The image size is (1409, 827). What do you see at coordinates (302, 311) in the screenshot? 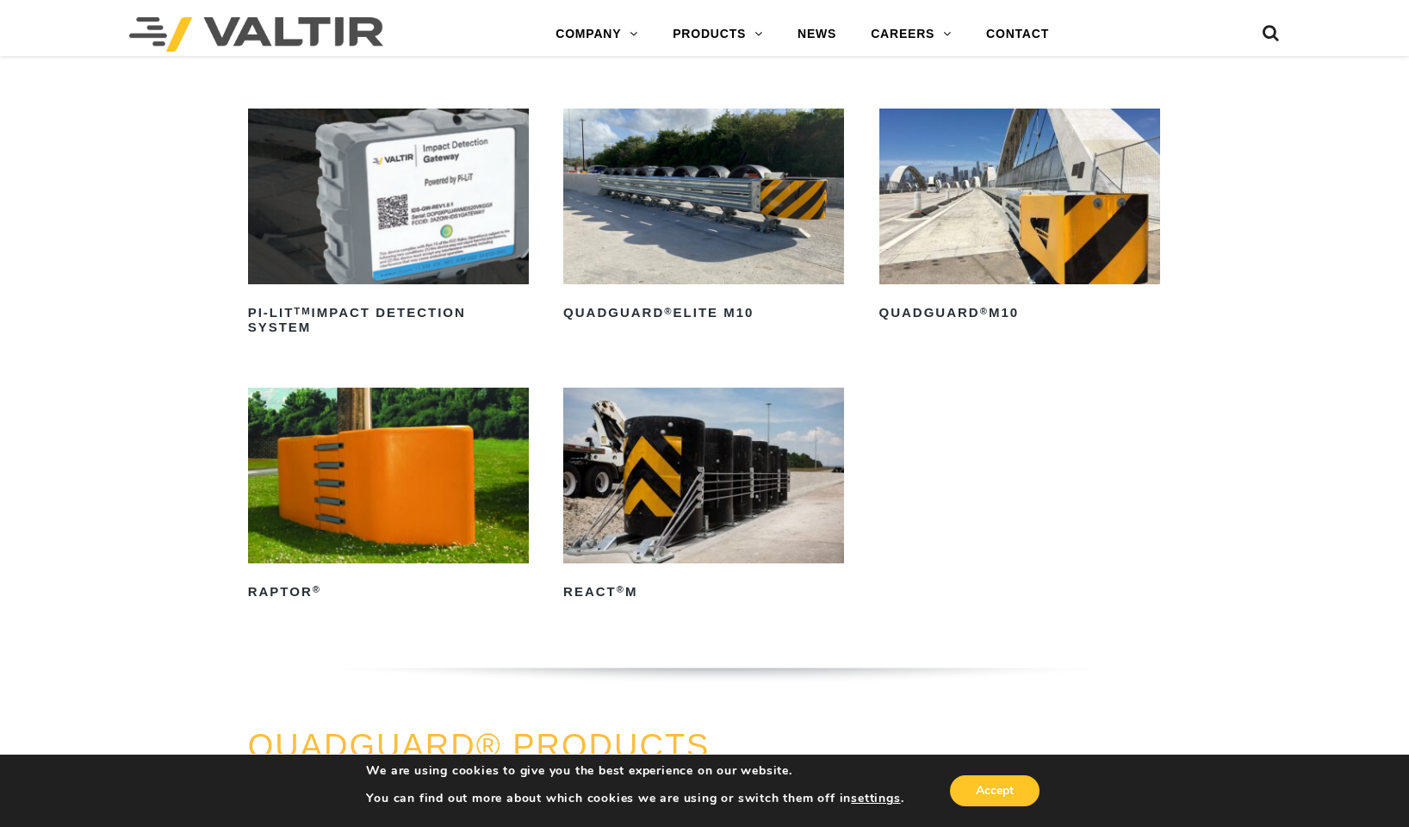
I see `sup: TM` at bounding box center [302, 311].